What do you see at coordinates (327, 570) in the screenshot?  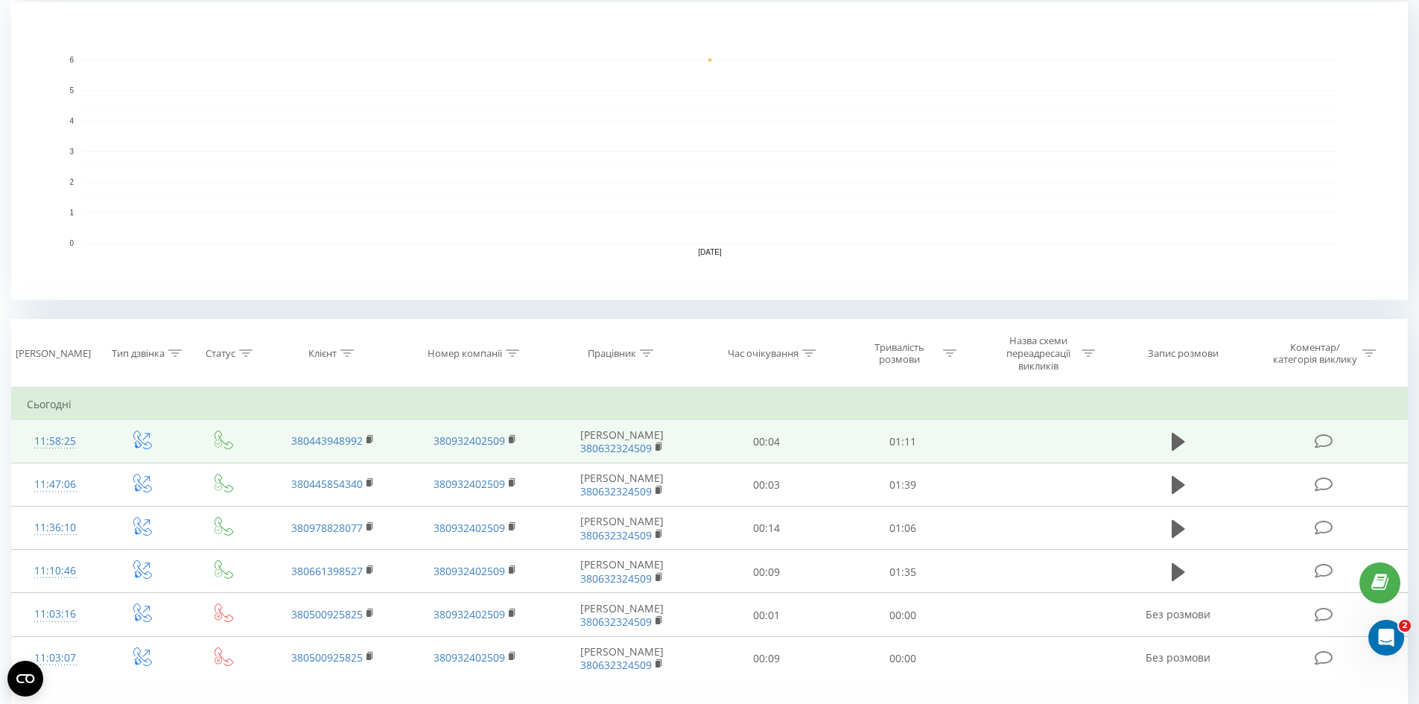 I see `a: 380661398527` at bounding box center [327, 570].